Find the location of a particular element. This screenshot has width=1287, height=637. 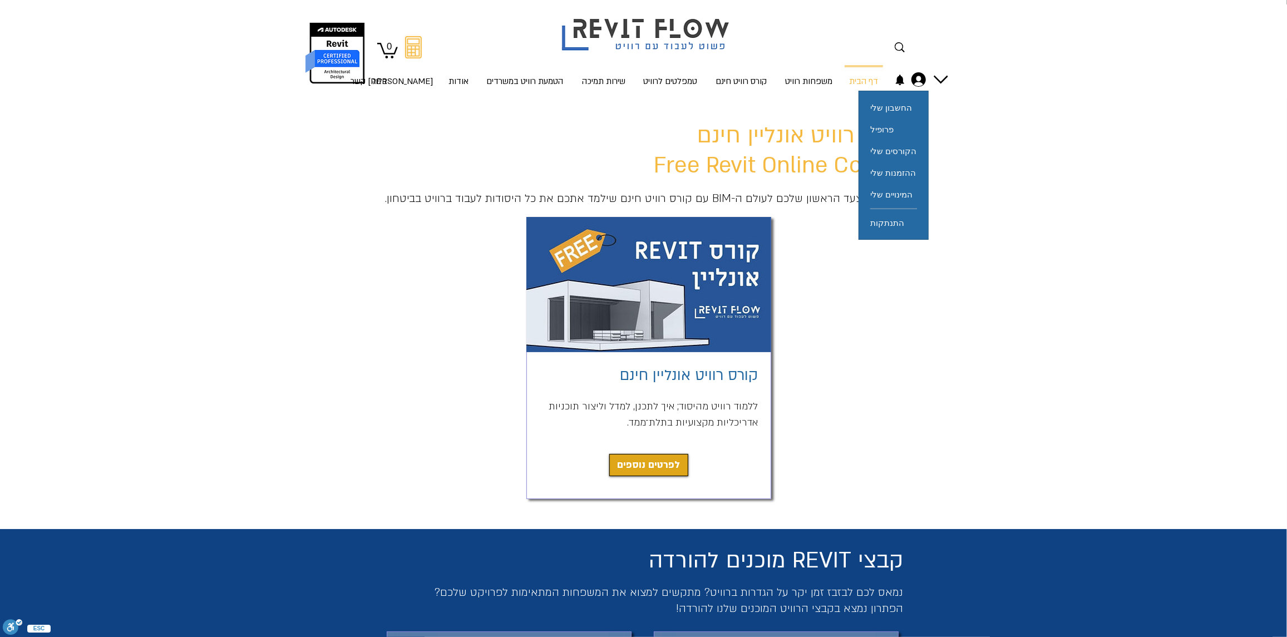

span: לפרטים נוספים is located at coordinates (648, 465).